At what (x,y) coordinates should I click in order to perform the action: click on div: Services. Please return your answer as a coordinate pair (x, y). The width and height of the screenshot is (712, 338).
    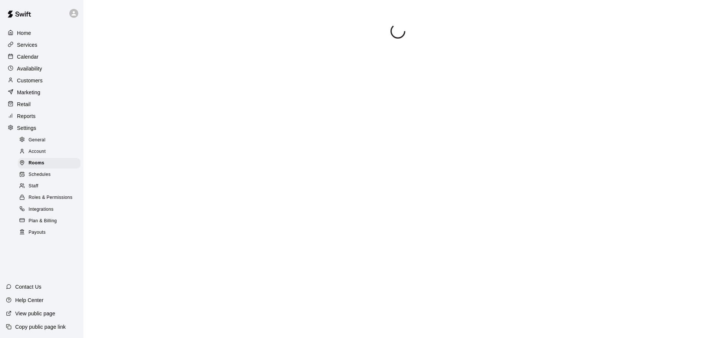
    Looking at the image, I should click on (42, 45).